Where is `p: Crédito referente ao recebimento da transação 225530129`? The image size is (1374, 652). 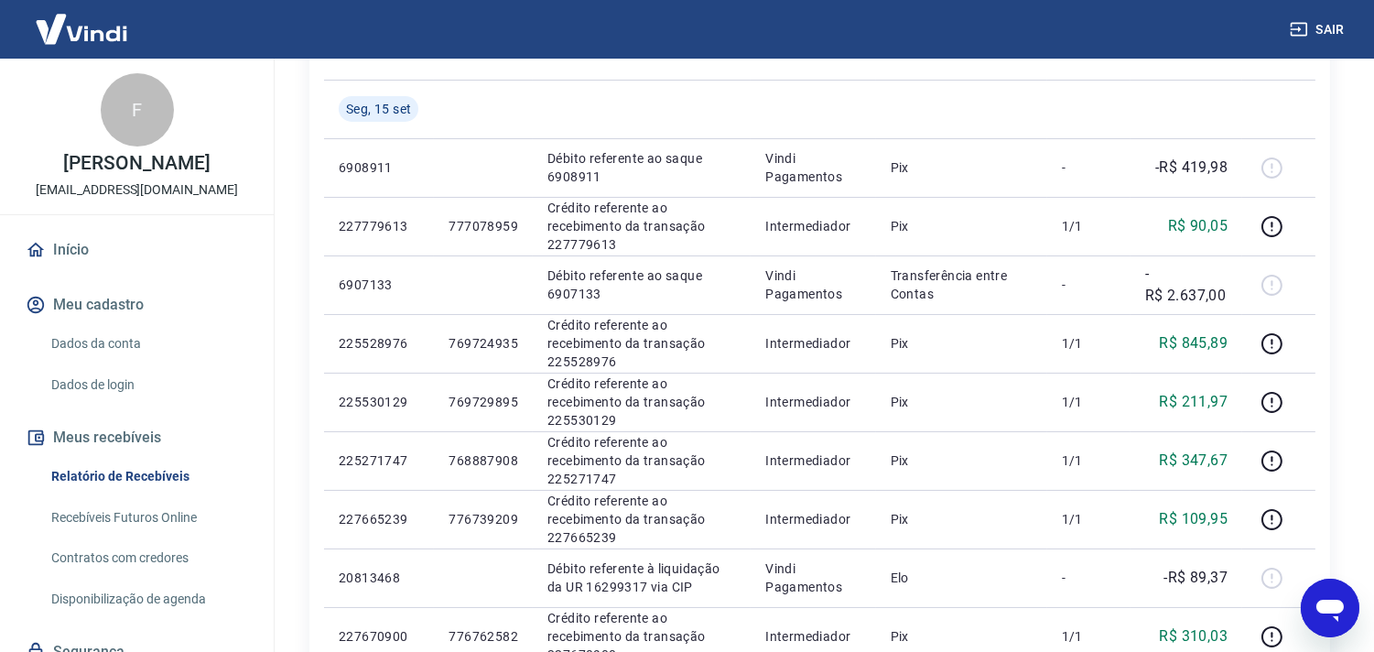
p: Crédito referente ao recebimento da transação 225530129 is located at coordinates (642, 402).